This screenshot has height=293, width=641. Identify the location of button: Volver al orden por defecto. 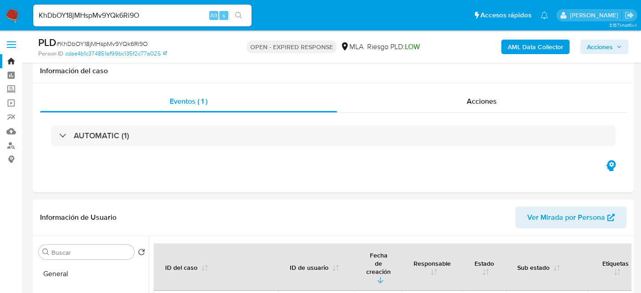
(141, 253).